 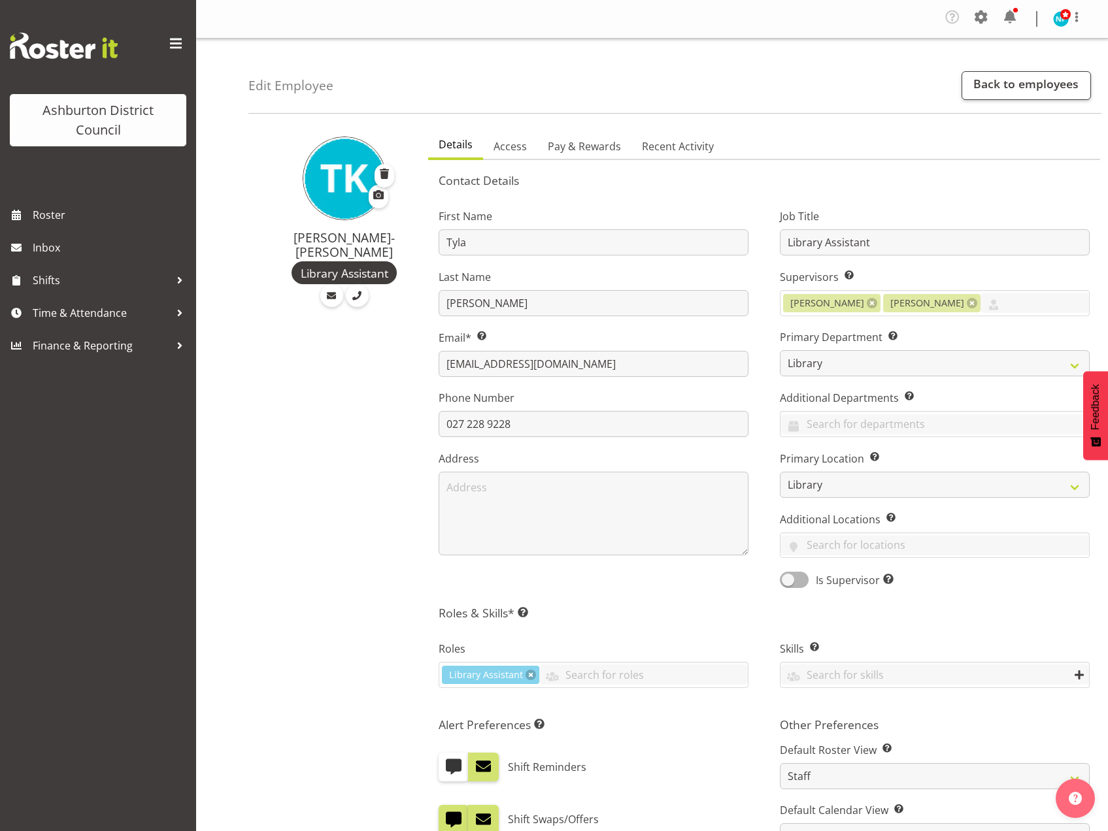 I want to click on h5: Other Preferences, so click(x=935, y=725).